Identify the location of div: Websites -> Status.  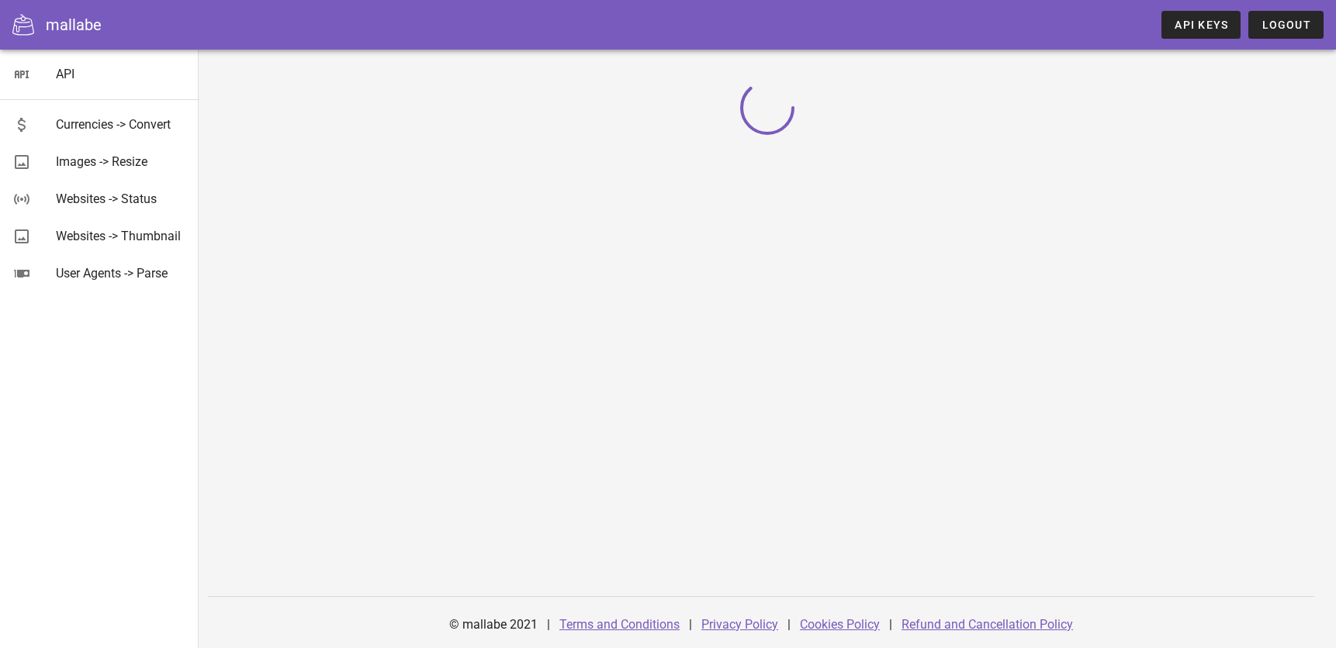
(121, 199).